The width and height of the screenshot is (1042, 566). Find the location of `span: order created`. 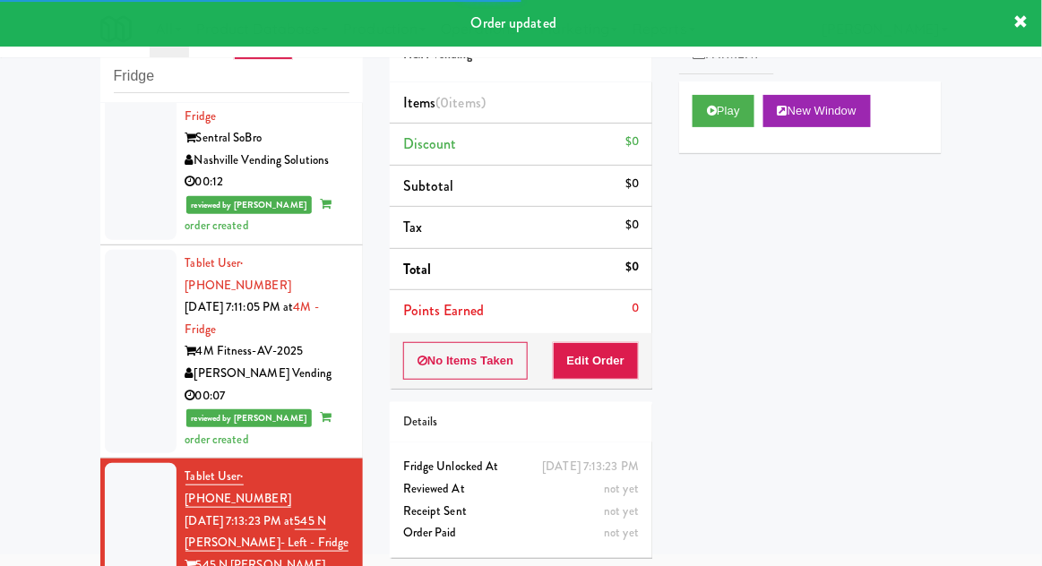

span: order created is located at coordinates (258, 428).